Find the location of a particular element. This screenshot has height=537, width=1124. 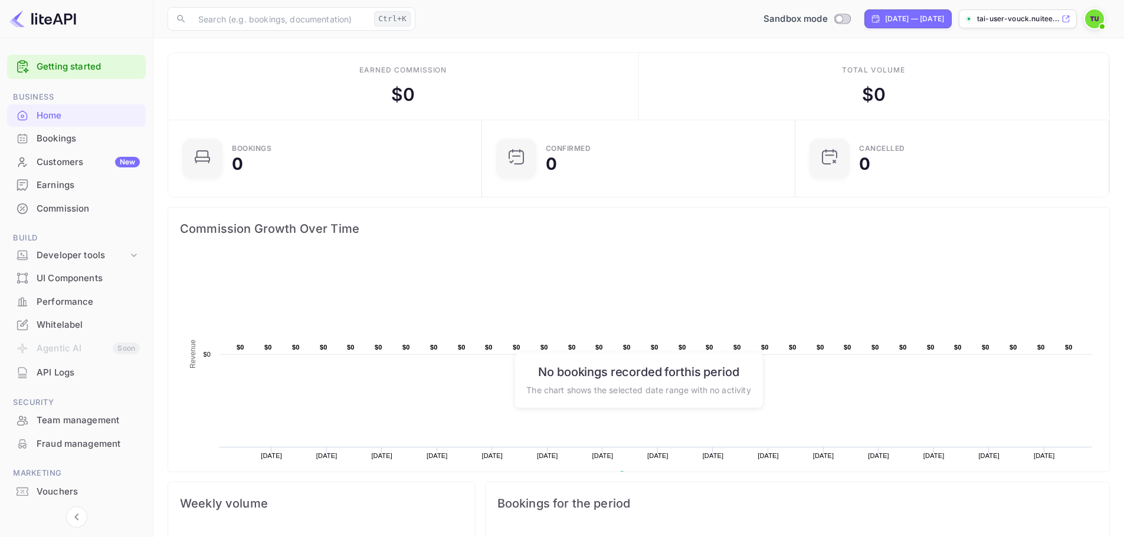

a: Bookings is located at coordinates (76, 138).